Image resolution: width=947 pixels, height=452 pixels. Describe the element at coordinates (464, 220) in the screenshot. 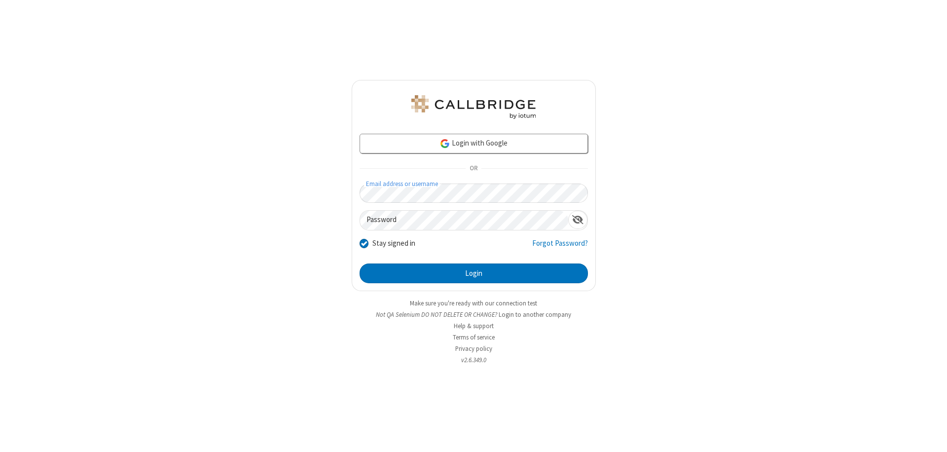

I see `input: Password` at that location.